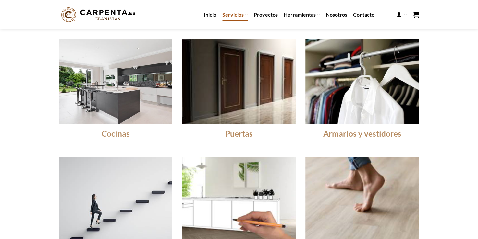  Describe the element at coordinates (239, 81) in the screenshot. I see `img: puerta carpintero ebanista hoja guarnición marco tapeta` at that location.